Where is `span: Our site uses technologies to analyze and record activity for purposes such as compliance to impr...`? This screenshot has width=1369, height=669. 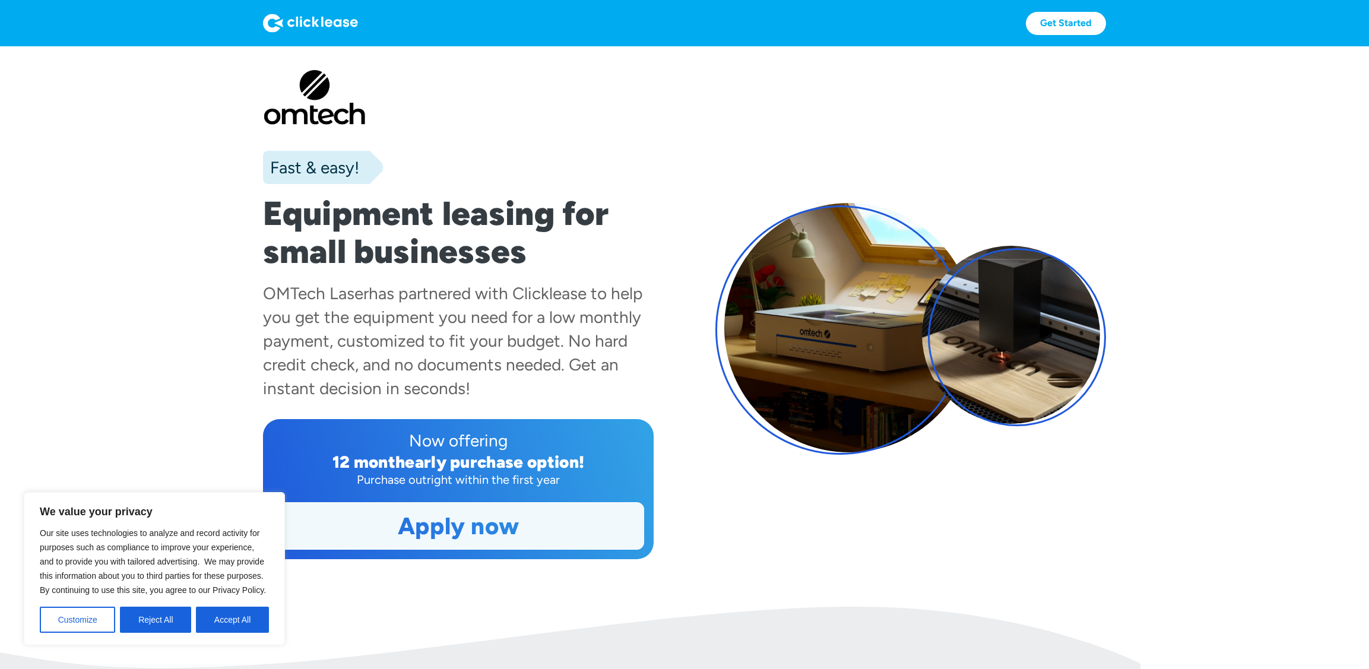 span: Our site uses technologies to analyze and record activity for purposes such as compliance to impr... is located at coordinates (153, 561).